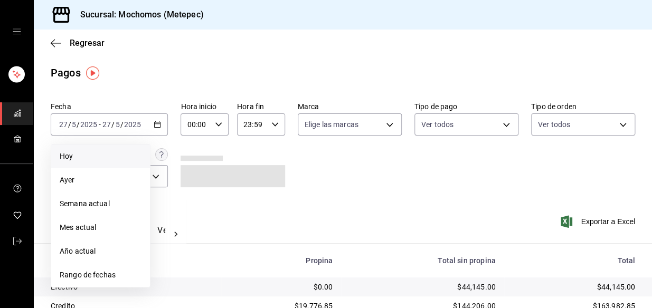 The width and height of the screenshot is (652, 308). Describe the element at coordinates (138, 15) in the screenshot. I see `h3: Sucursal: Mochomos (Metepec)` at that location.